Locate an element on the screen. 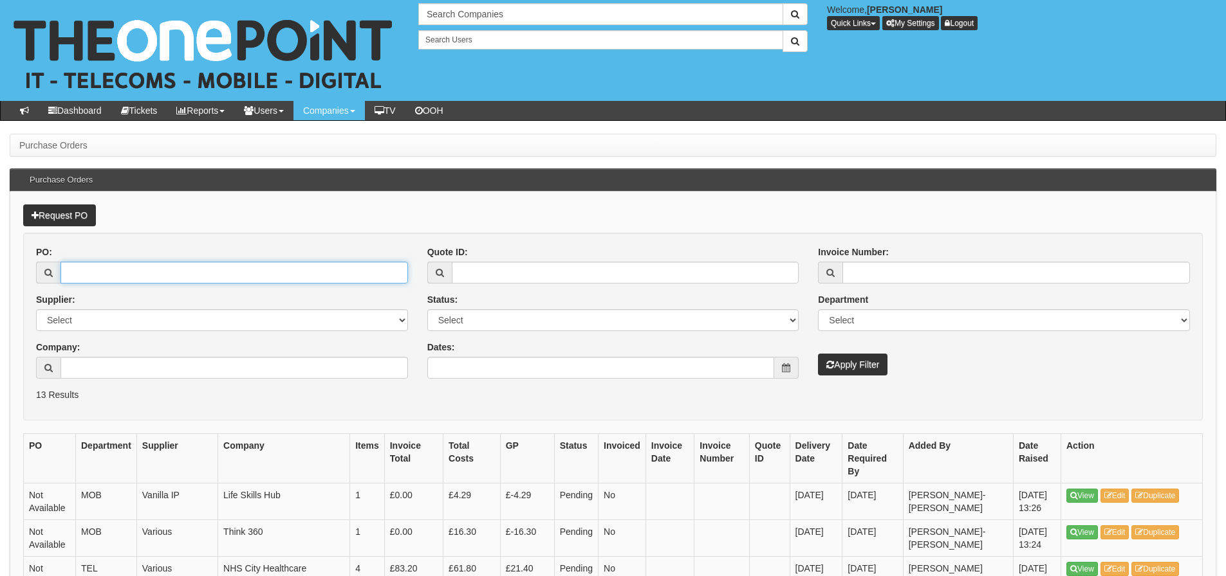 The image size is (1226, 576). th: Invoice Date is located at coordinates (669, 458).